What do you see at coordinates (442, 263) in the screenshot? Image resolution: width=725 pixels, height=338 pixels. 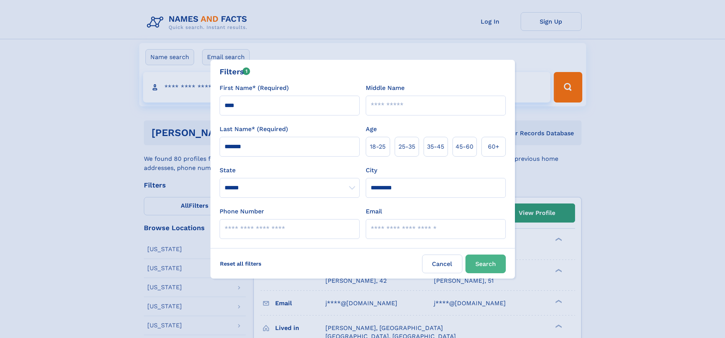 I see `label: Cancel` at bounding box center [442, 263].